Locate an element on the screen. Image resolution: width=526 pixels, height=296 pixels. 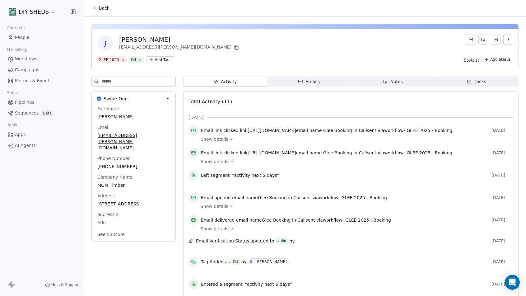
span: Campaigns is located at coordinates (27, 70).